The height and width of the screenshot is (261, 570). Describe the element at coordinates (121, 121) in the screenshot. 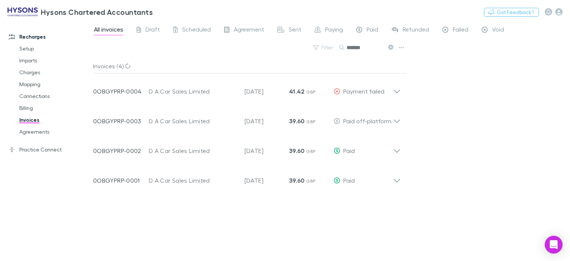

I see `p: 0OBGYPRP-0003` at that location.